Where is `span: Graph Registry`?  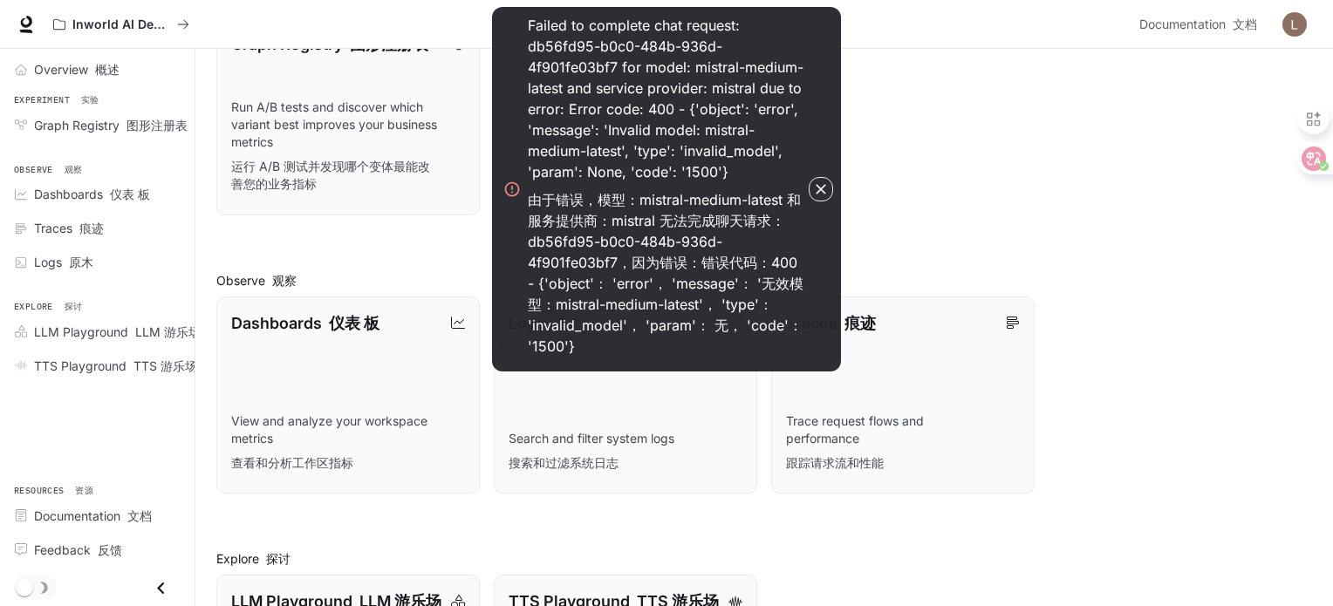
span: Graph Registry is located at coordinates (111, 125).